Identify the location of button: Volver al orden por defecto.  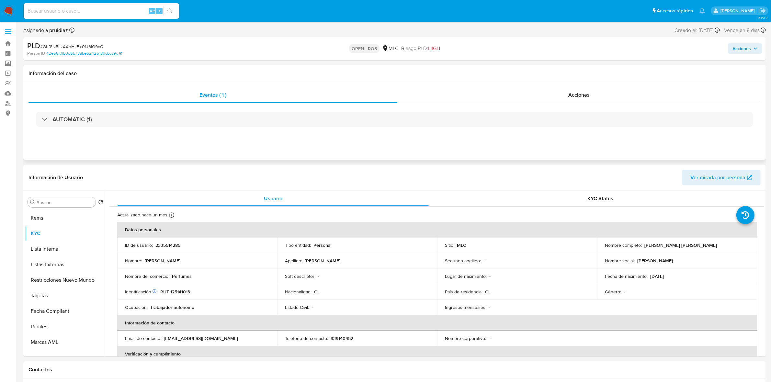
(101, 203).